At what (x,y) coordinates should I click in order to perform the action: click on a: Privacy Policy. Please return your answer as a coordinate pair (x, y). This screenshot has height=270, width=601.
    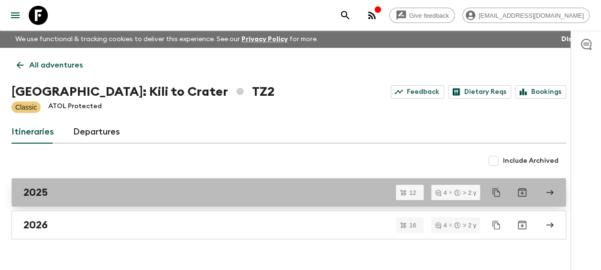
    Looking at the image, I should click on (264, 39).